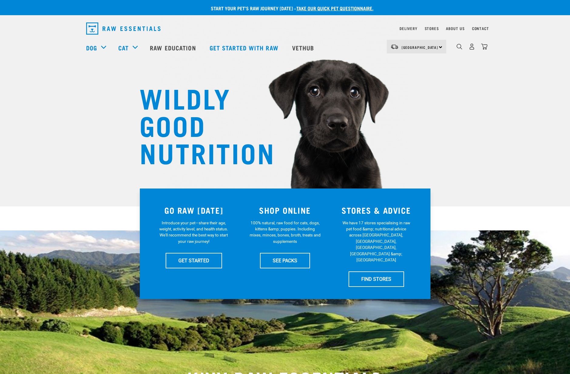 The height and width of the screenshot is (374, 570). What do you see at coordinates (480, 28) in the screenshot?
I see `a: Contact` at bounding box center [480, 28].